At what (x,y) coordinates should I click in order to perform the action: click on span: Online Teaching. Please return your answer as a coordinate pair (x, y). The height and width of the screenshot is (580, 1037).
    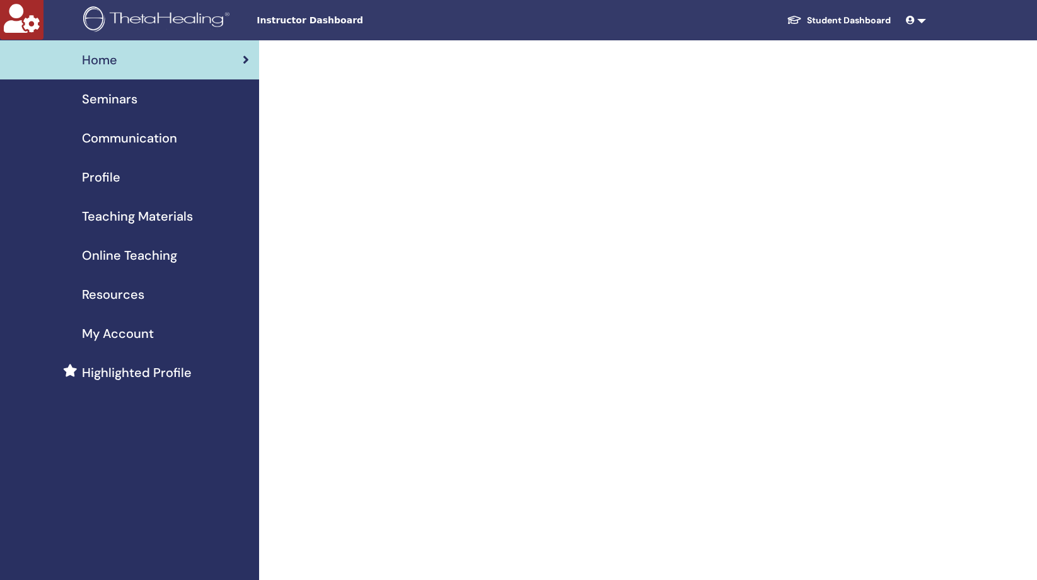
    Looking at the image, I should click on (129, 255).